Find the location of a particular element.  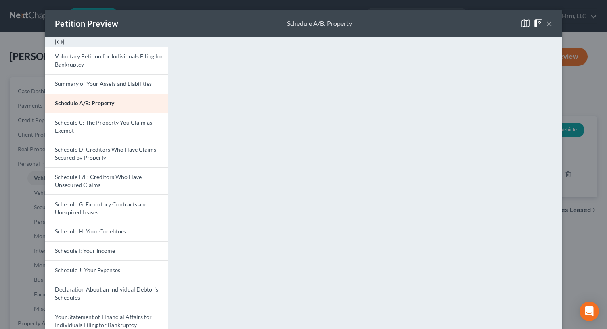

span: Your Statement of Financial Affairs for Individuals Filing for Bankruptcy is located at coordinates (103, 321).